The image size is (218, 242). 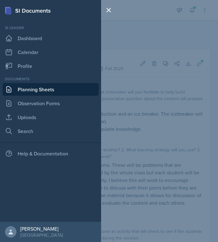 I want to click on a: Profile, so click(x=51, y=66).